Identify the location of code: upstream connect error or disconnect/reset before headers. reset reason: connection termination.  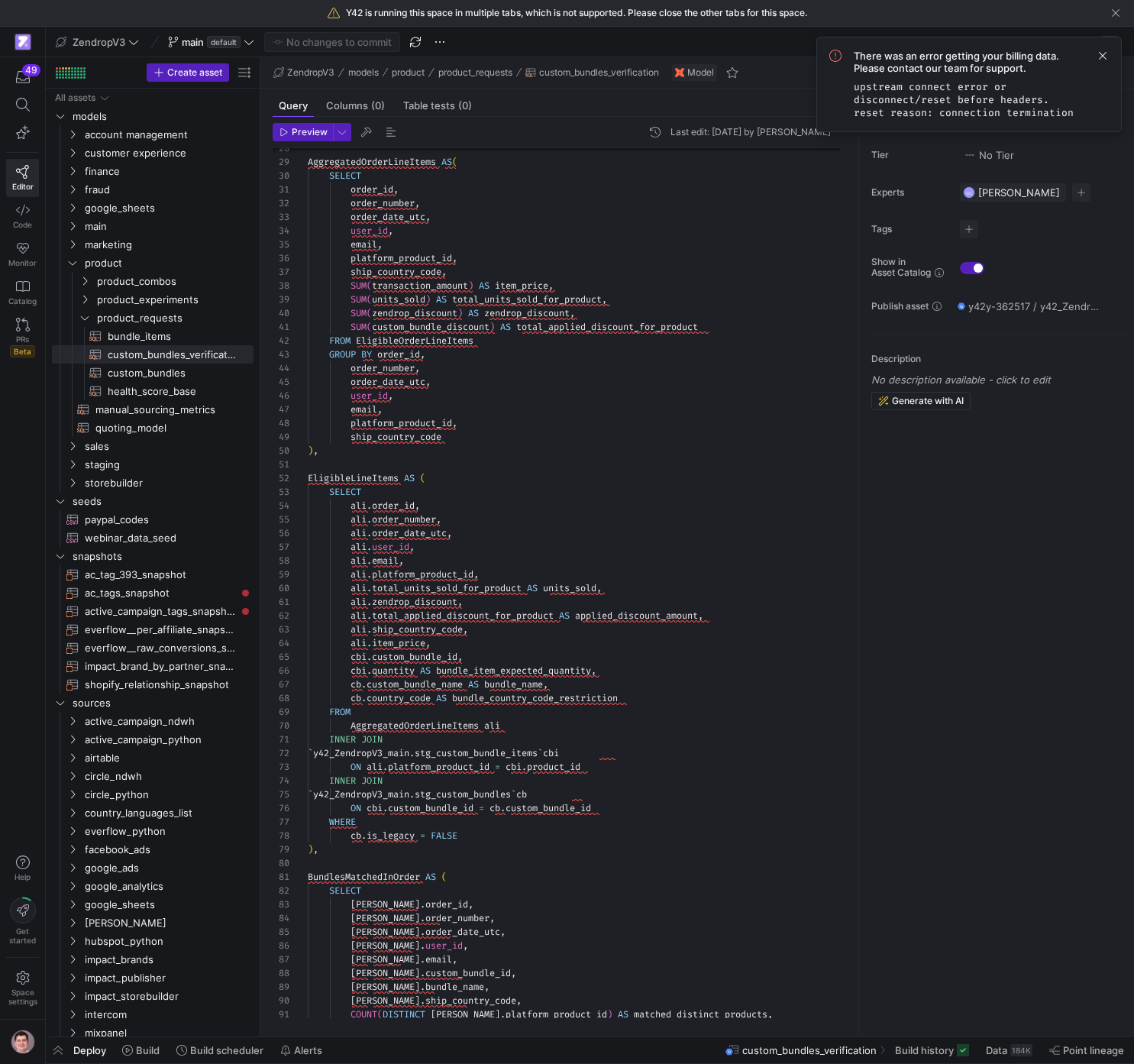
(963, 100).